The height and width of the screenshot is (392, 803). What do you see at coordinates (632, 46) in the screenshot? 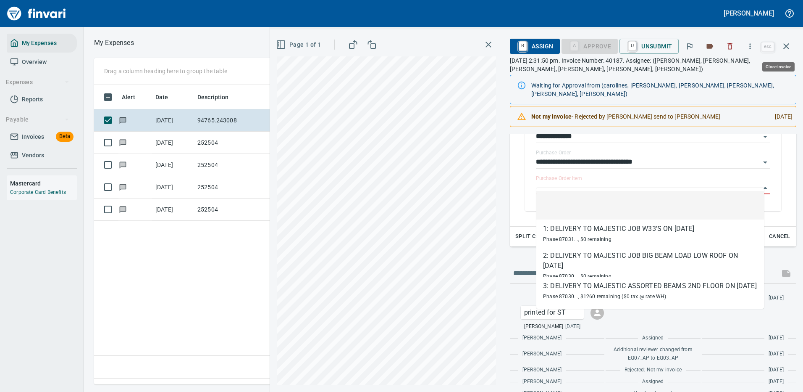
I see `a: U` at bounding box center [632, 46].